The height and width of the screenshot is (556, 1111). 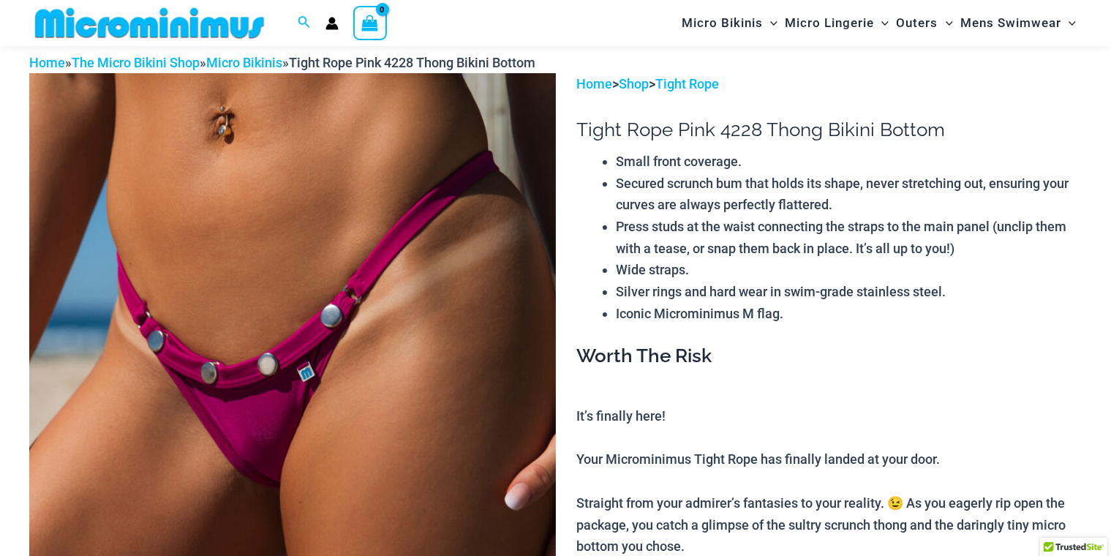 I want to click on li: Wide straps., so click(x=848, y=270).